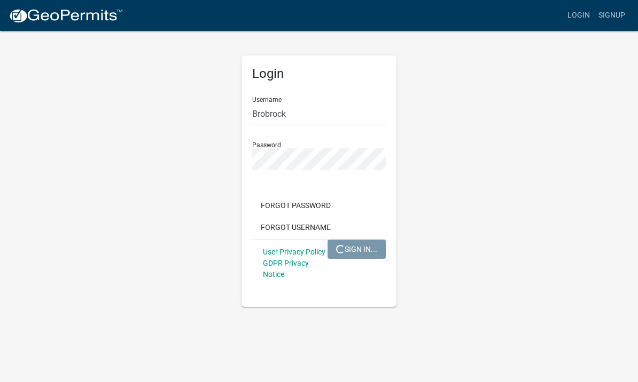  Describe the element at coordinates (578, 15) in the screenshot. I see `a: Login` at that location.